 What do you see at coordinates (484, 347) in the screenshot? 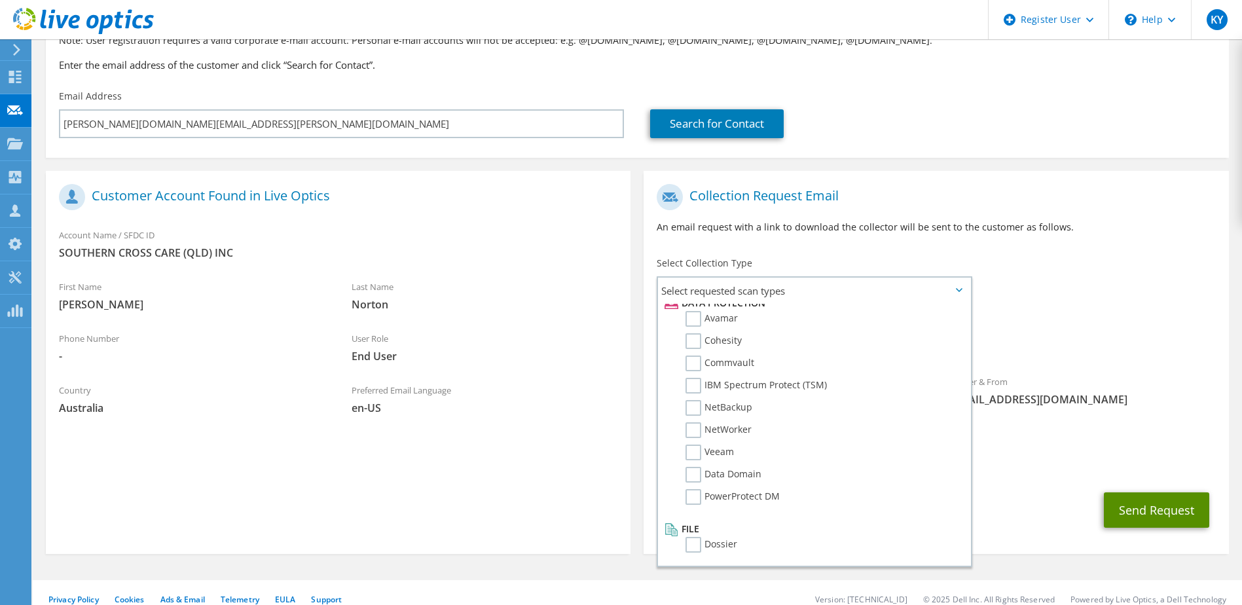
I see `div: User Role` at bounding box center [484, 347].